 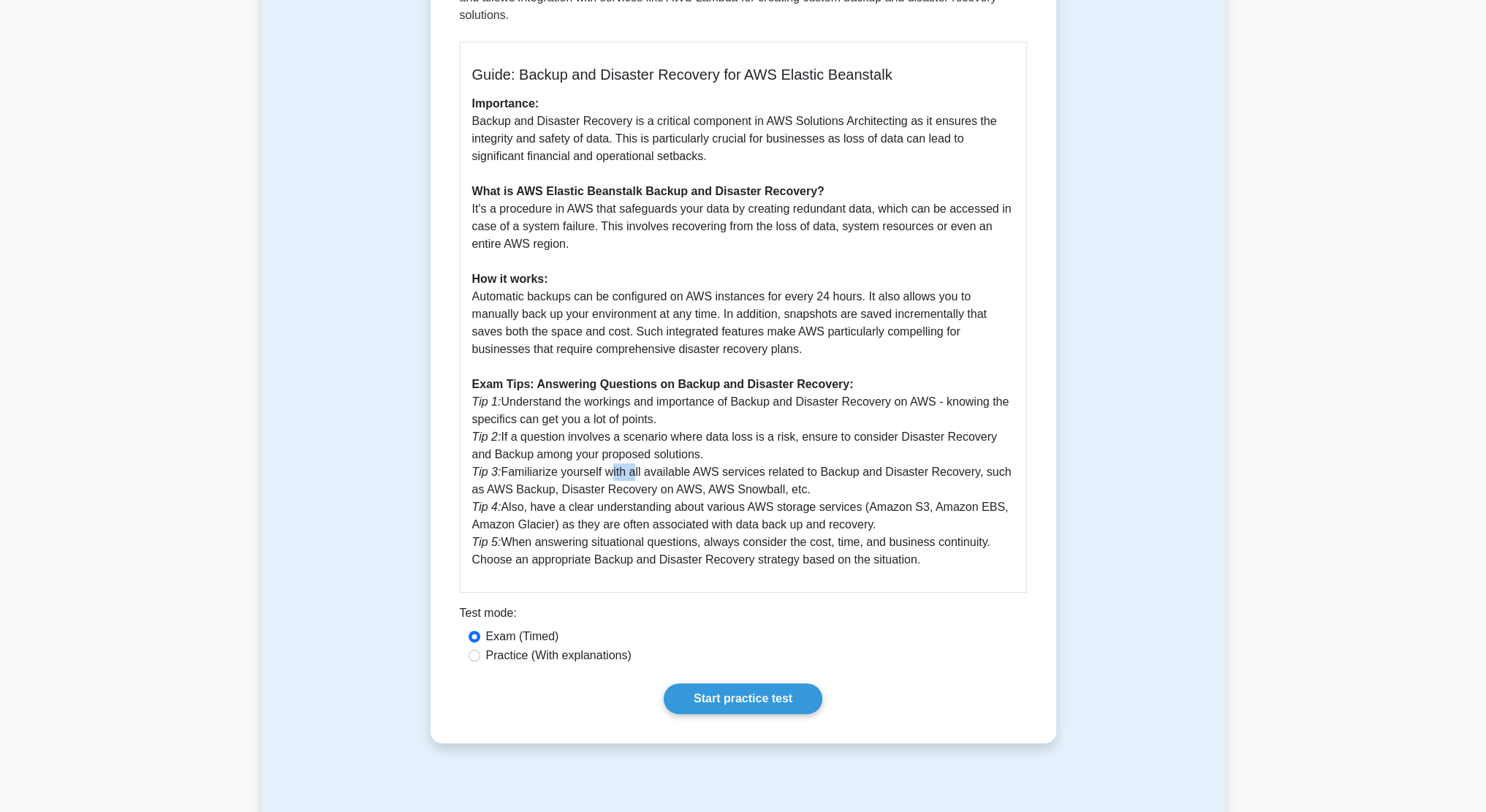 What do you see at coordinates (487, 471) in the screenshot?
I see `i: Tip 3:` at bounding box center [487, 471].